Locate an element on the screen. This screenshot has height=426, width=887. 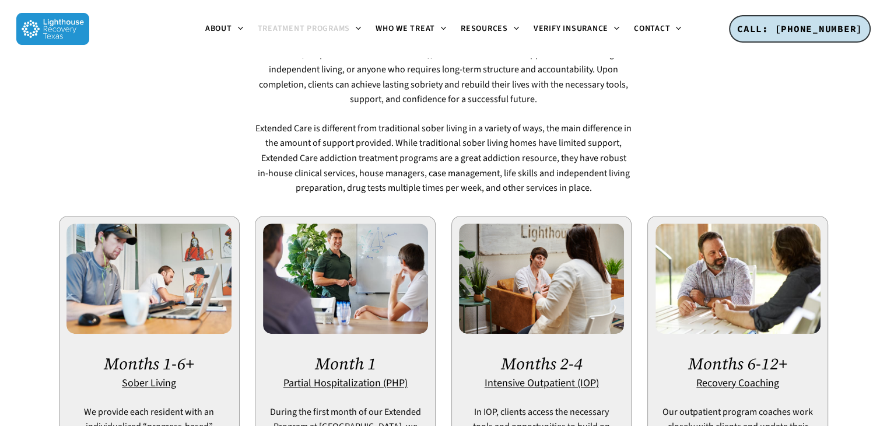
u: Partial Hospitalization (PHP) is located at coordinates (345, 382).